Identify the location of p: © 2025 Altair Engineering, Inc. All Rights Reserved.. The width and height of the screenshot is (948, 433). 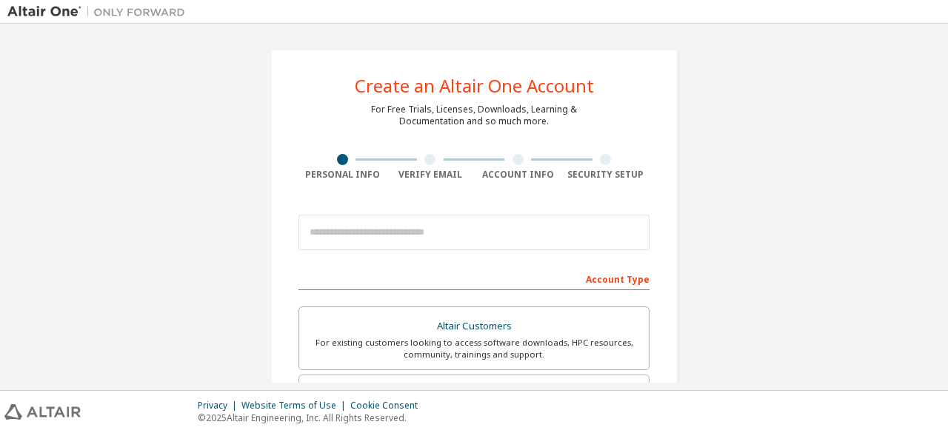
(312, 418).